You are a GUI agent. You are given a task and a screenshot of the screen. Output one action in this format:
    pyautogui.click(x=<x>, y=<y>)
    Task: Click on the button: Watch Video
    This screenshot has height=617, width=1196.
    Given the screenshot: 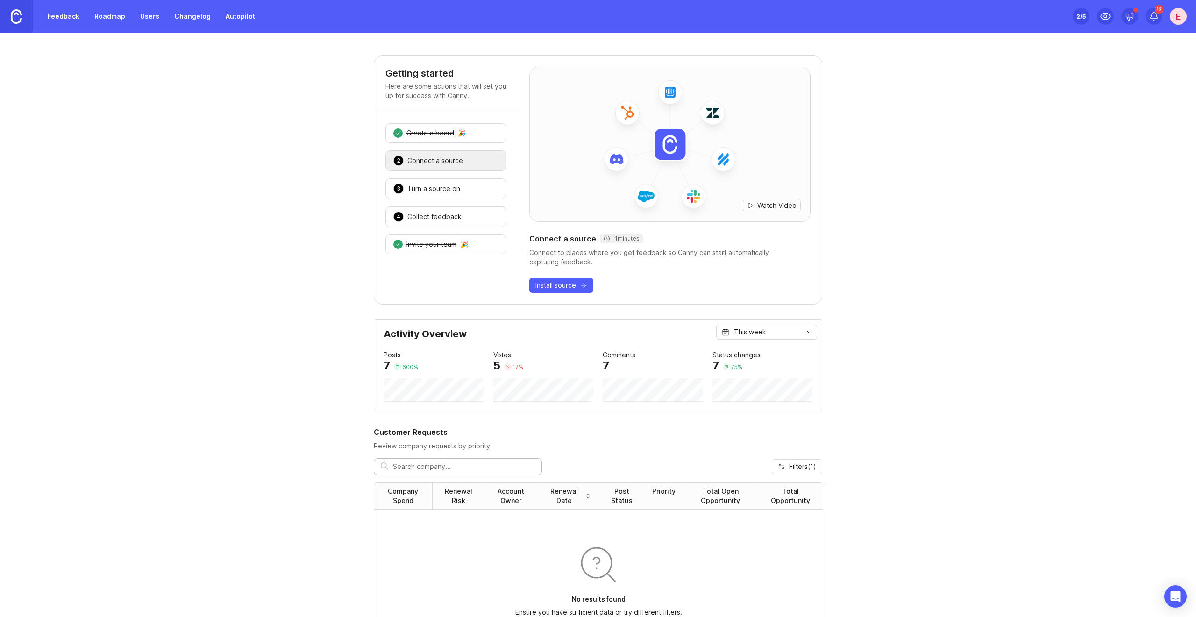 What is the action you would take?
    pyautogui.click(x=772, y=206)
    